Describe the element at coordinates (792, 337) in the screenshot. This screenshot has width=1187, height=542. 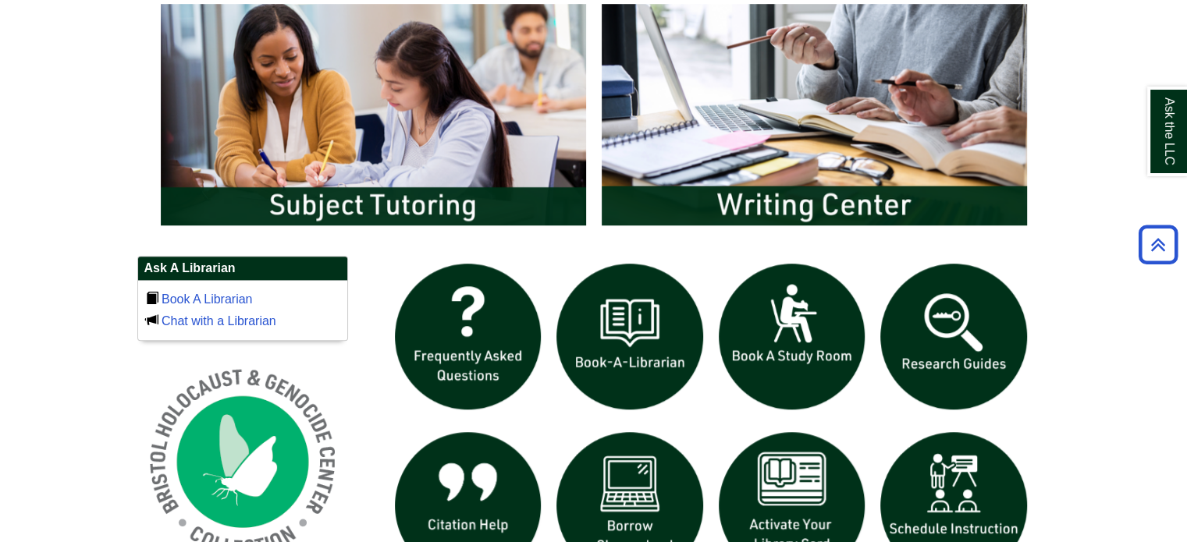
I see `img: book a study room icon links to book a study room web page` at that location.